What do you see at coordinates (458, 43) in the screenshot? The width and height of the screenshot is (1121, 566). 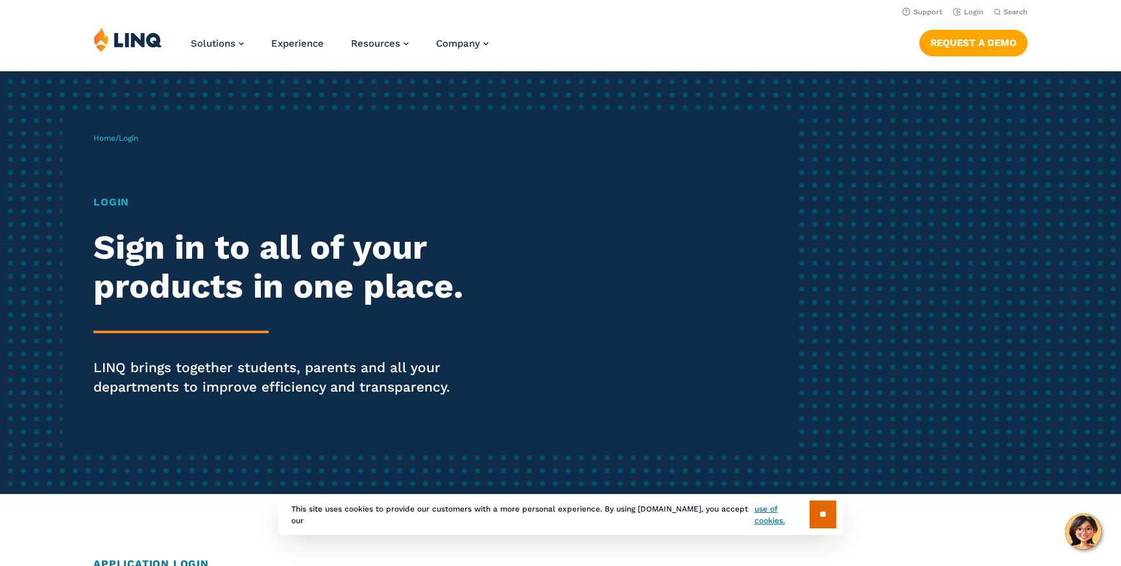 I see `span: Company` at bounding box center [458, 43].